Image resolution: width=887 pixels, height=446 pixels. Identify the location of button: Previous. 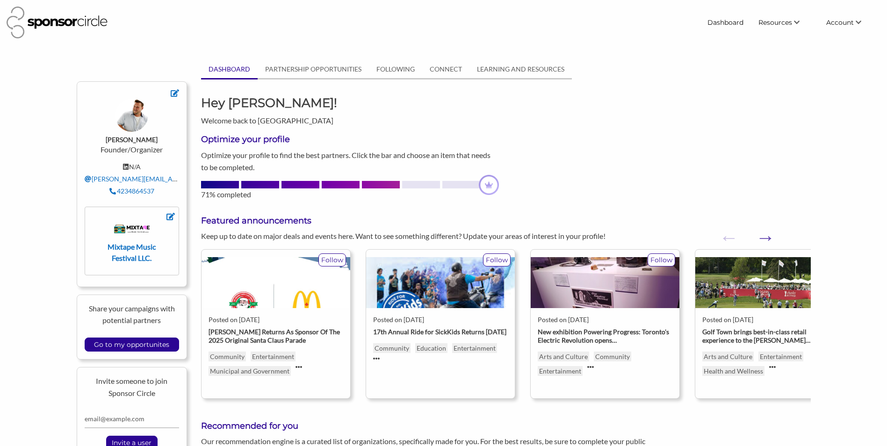
(724, 233).